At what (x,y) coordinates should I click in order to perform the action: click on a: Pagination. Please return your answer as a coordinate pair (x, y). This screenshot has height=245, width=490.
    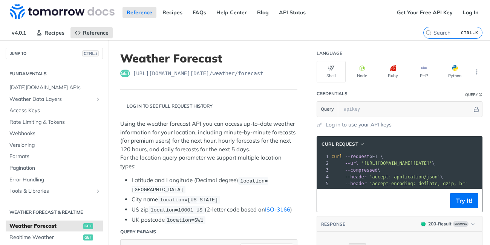
    Looking at the image, I should click on (54, 168).